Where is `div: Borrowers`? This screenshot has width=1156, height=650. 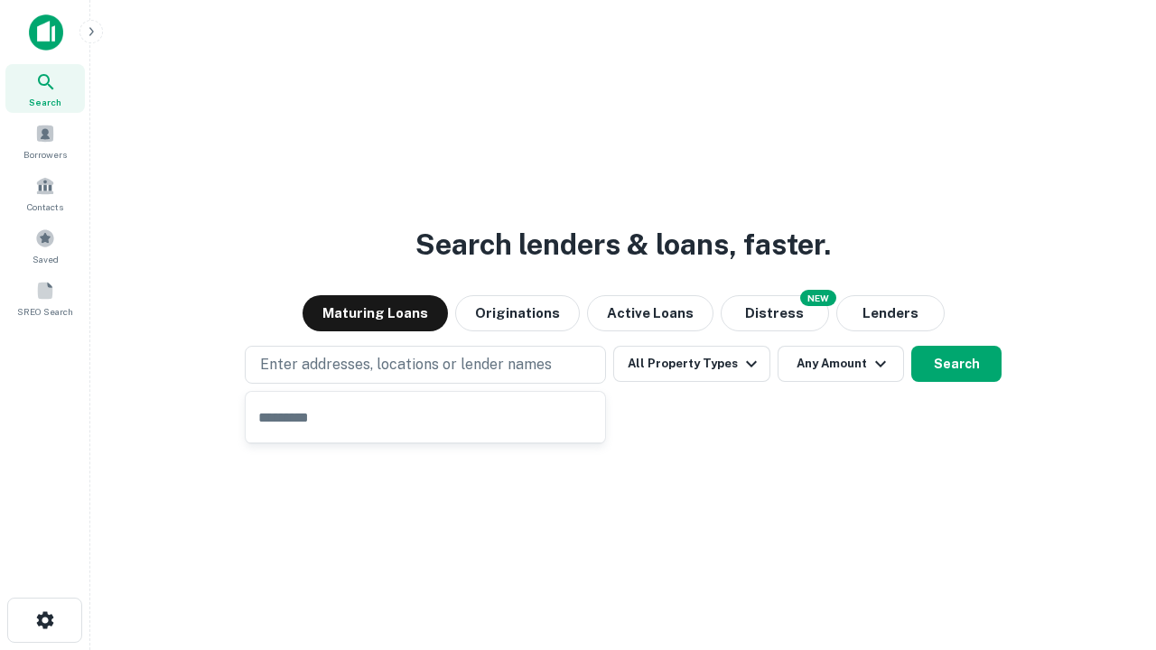
div: Borrowers is located at coordinates (45, 141).